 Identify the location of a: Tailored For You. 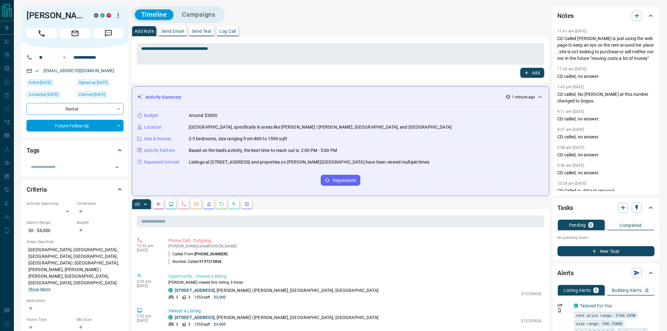
(597, 306).